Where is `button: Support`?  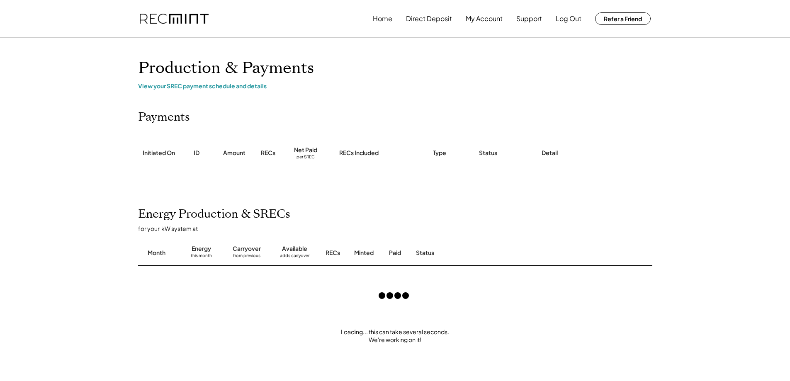 button: Support is located at coordinates (529, 19).